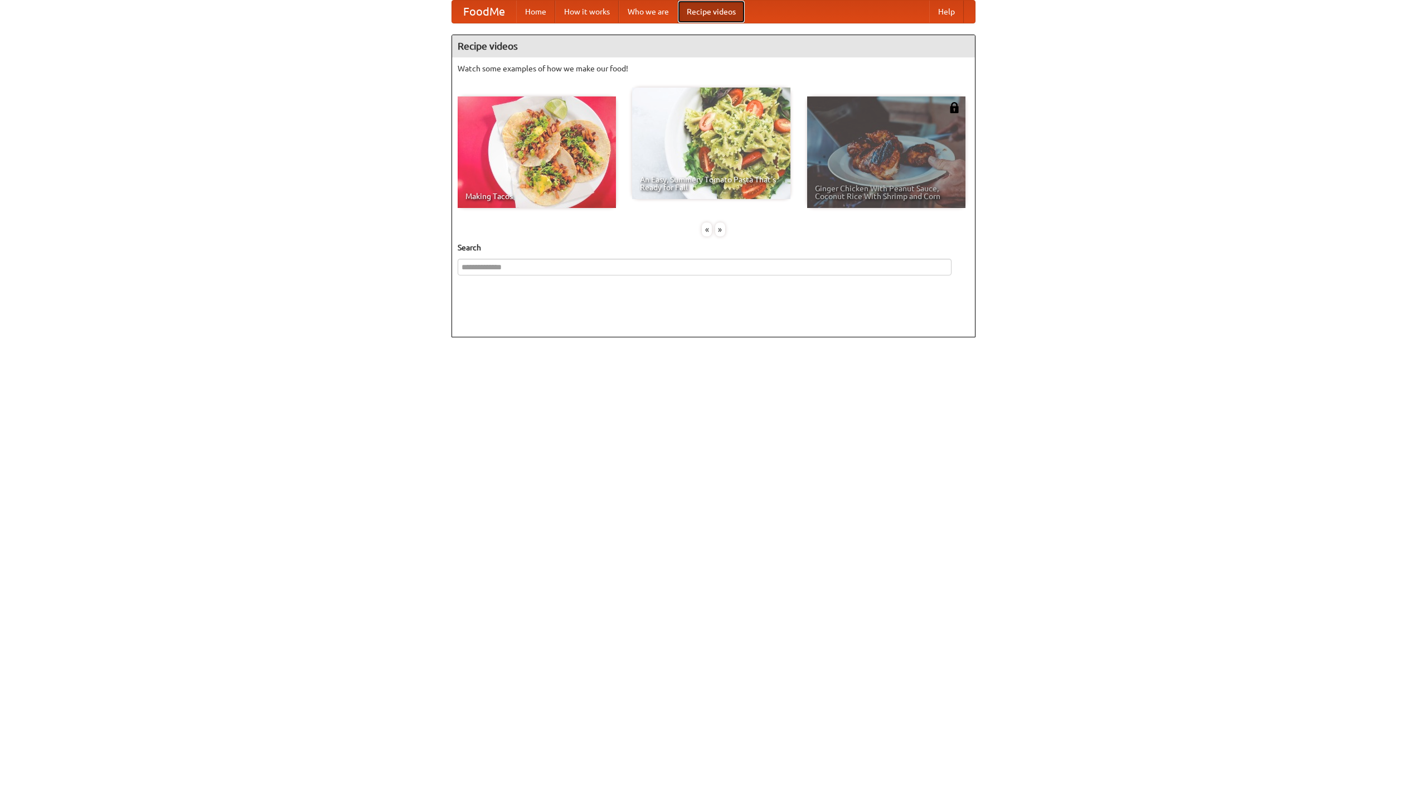  I want to click on a: Making Tacos, so click(537, 152).